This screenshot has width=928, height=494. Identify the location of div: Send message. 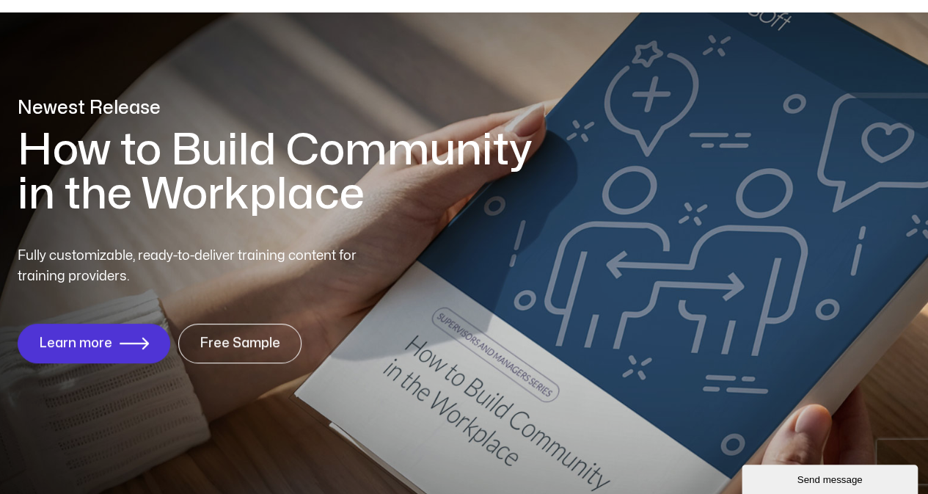
(88, 18).